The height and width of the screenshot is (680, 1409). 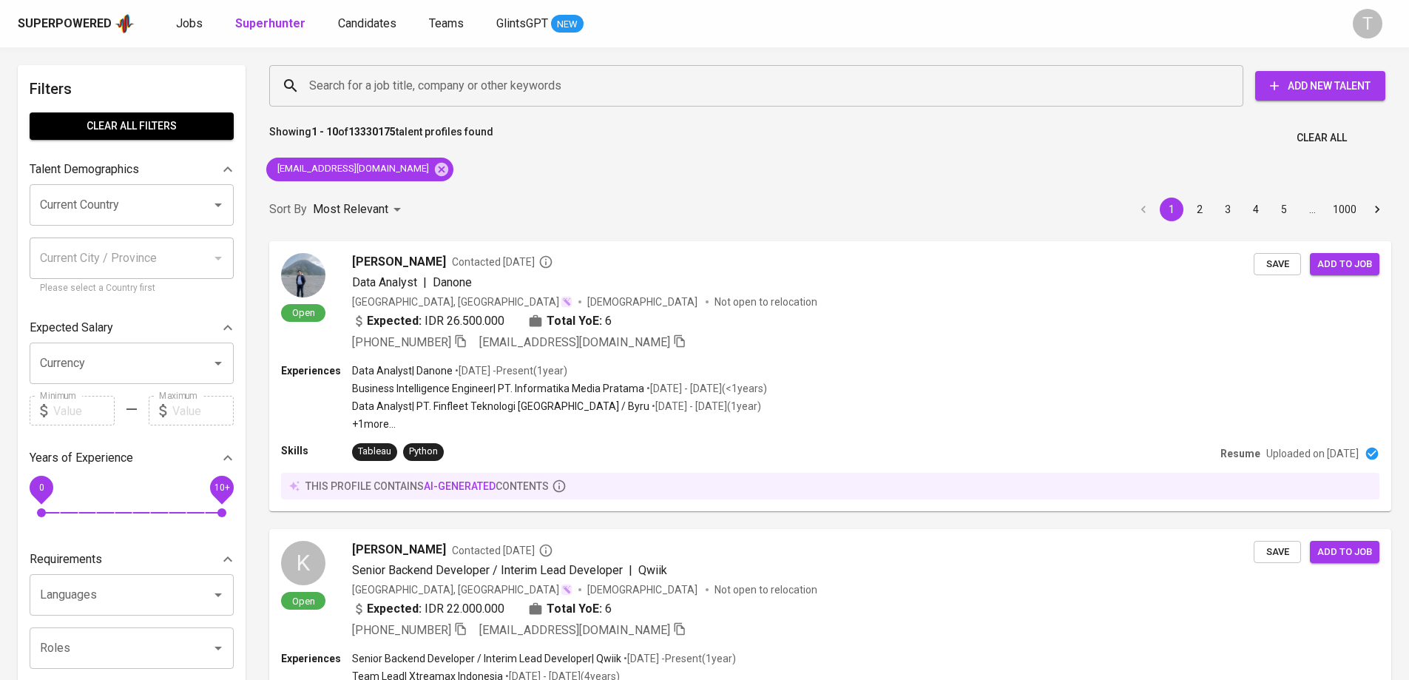 What do you see at coordinates (132, 559) in the screenshot?
I see `div: Requirements` at bounding box center [132, 559].